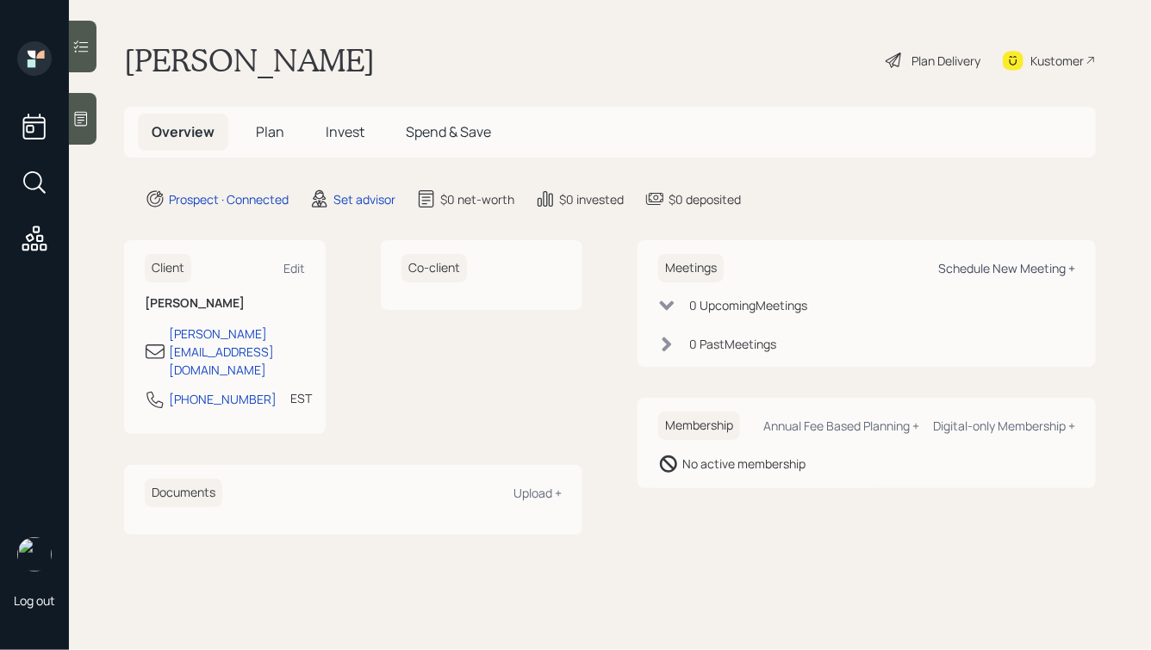  Describe the element at coordinates (168, 268) in the screenshot. I see `h6: Client` at that location.